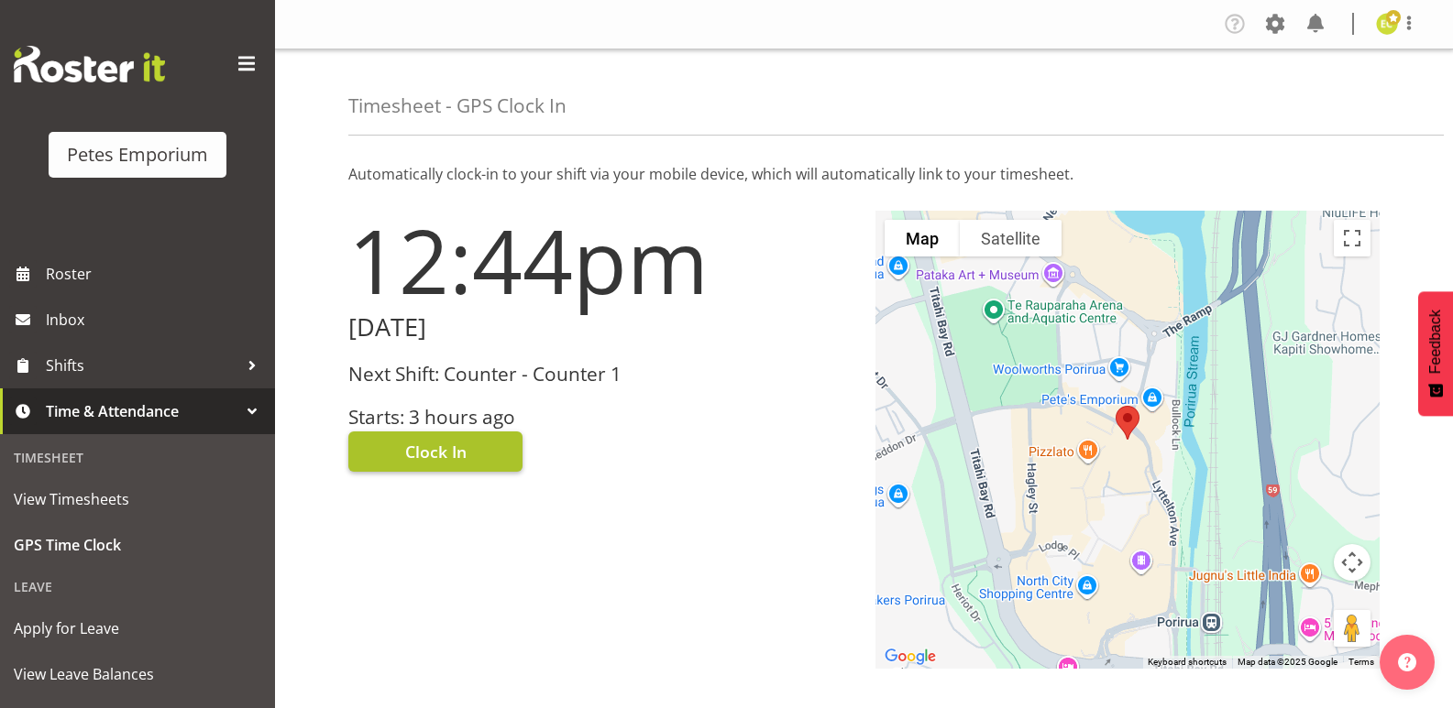 The height and width of the screenshot is (708, 1453). I want to click on span: View Timesheets, so click(137, 499).